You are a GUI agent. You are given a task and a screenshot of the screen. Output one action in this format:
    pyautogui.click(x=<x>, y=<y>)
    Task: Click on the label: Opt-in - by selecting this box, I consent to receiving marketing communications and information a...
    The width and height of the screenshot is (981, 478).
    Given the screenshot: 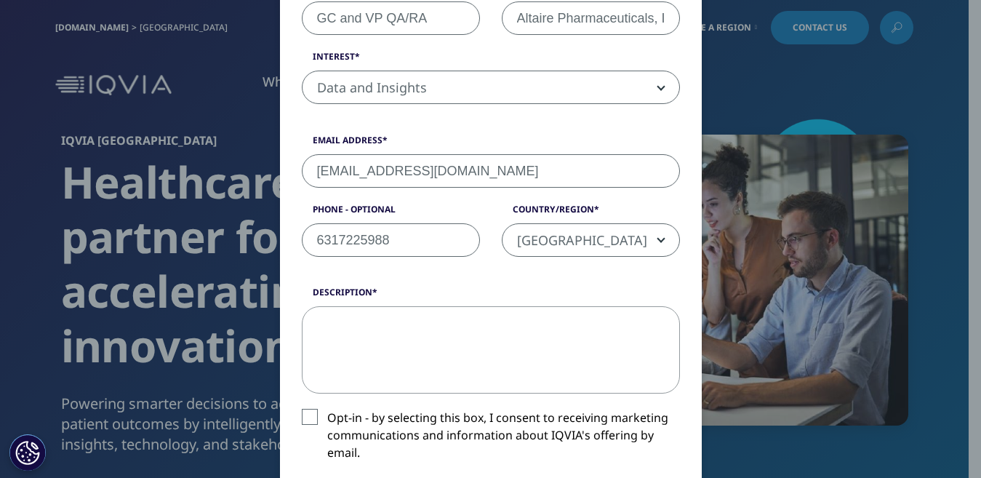 What is the action you would take?
    pyautogui.click(x=491, y=438)
    